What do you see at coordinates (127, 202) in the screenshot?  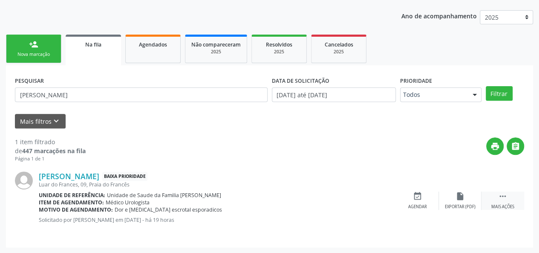 I see `span: Médico Urologista` at bounding box center [127, 202].